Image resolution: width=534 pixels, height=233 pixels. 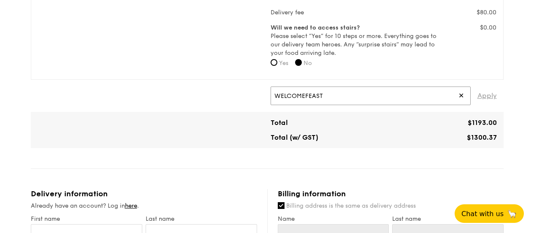 What do you see at coordinates (284, 63) in the screenshot?
I see `span: Yes` at bounding box center [284, 63].